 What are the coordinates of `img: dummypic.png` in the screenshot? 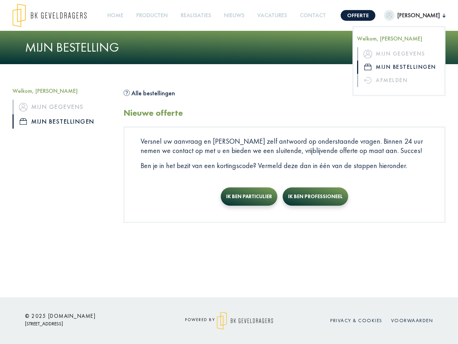 It's located at (390, 15).